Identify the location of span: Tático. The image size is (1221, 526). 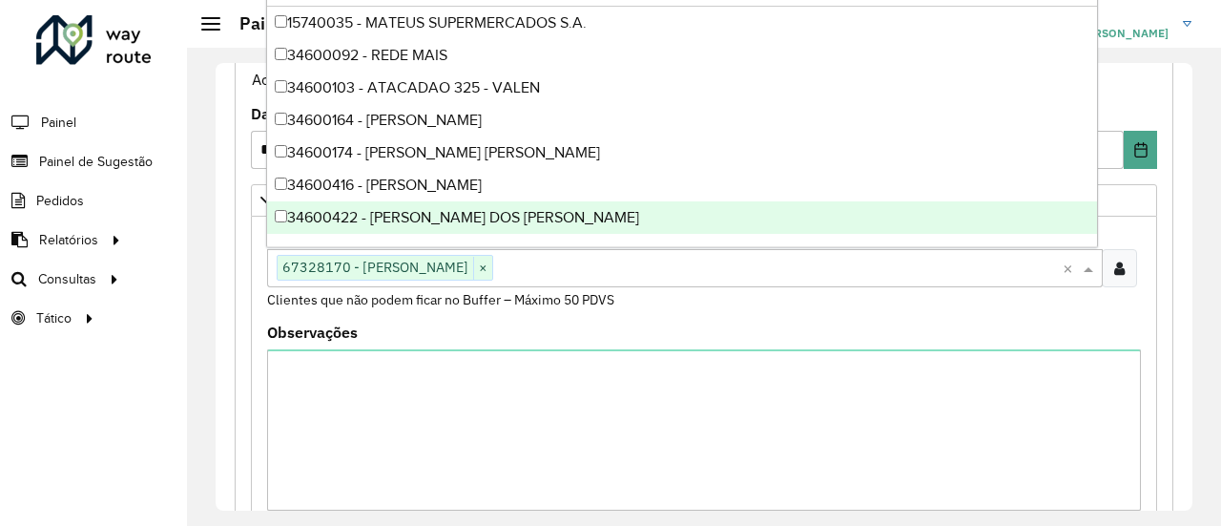
(53, 318).